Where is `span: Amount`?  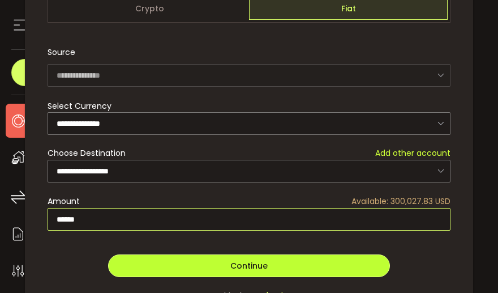
span: Amount is located at coordinates (63, 201).